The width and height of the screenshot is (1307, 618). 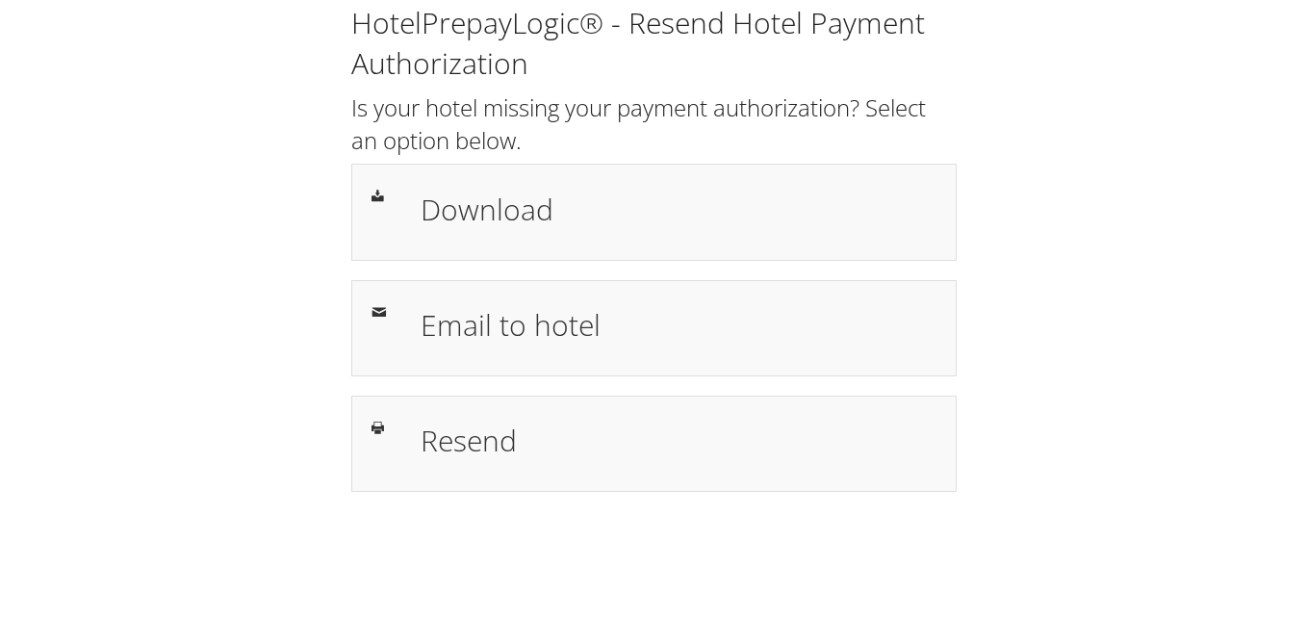 What do you see at coordinates (653, 43) in the screenshot?
I see `h1: HotelPrepayLogic® - Resend Hotel Payment Authorization` at bounding box center [653, 43].